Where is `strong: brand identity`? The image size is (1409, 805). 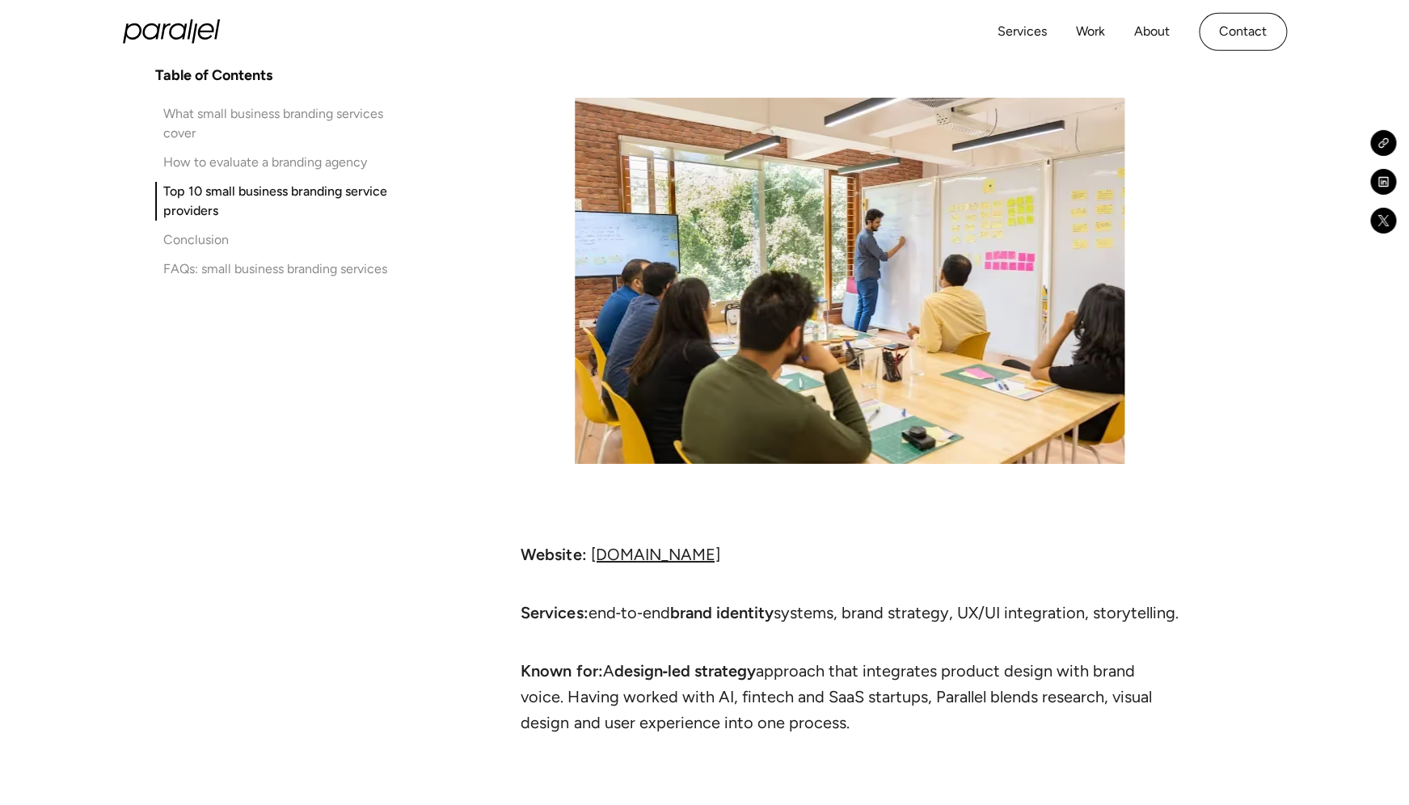
strong: brand identity is located at coordinates (722, 613).